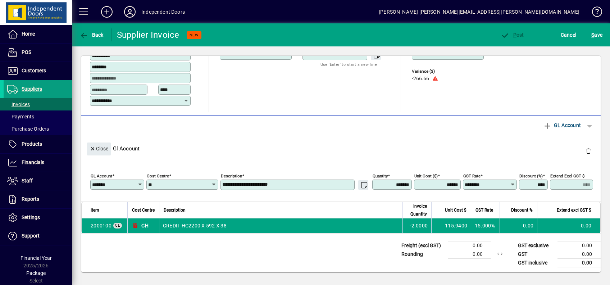 The width and height of the screenshot is (610, 285). I want to click on span: Cost Centre, so click(143, 210).